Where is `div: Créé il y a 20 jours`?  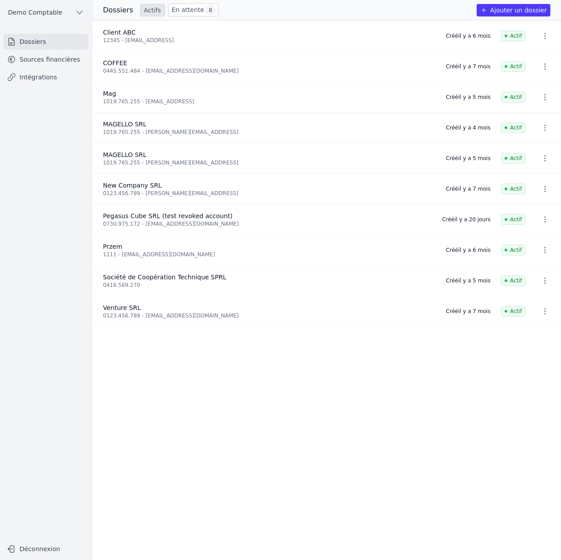 div: Créé il y a 20 jours is located at coordinates (466, 220).